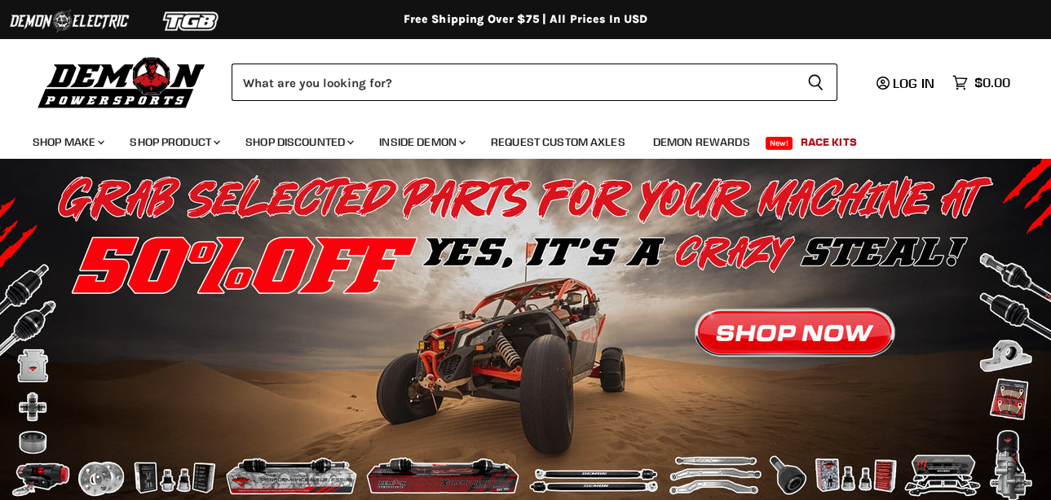  Describe the element at coordinates (298, 142) in the screenshot. I see `a: Shop Discounted` at that location.